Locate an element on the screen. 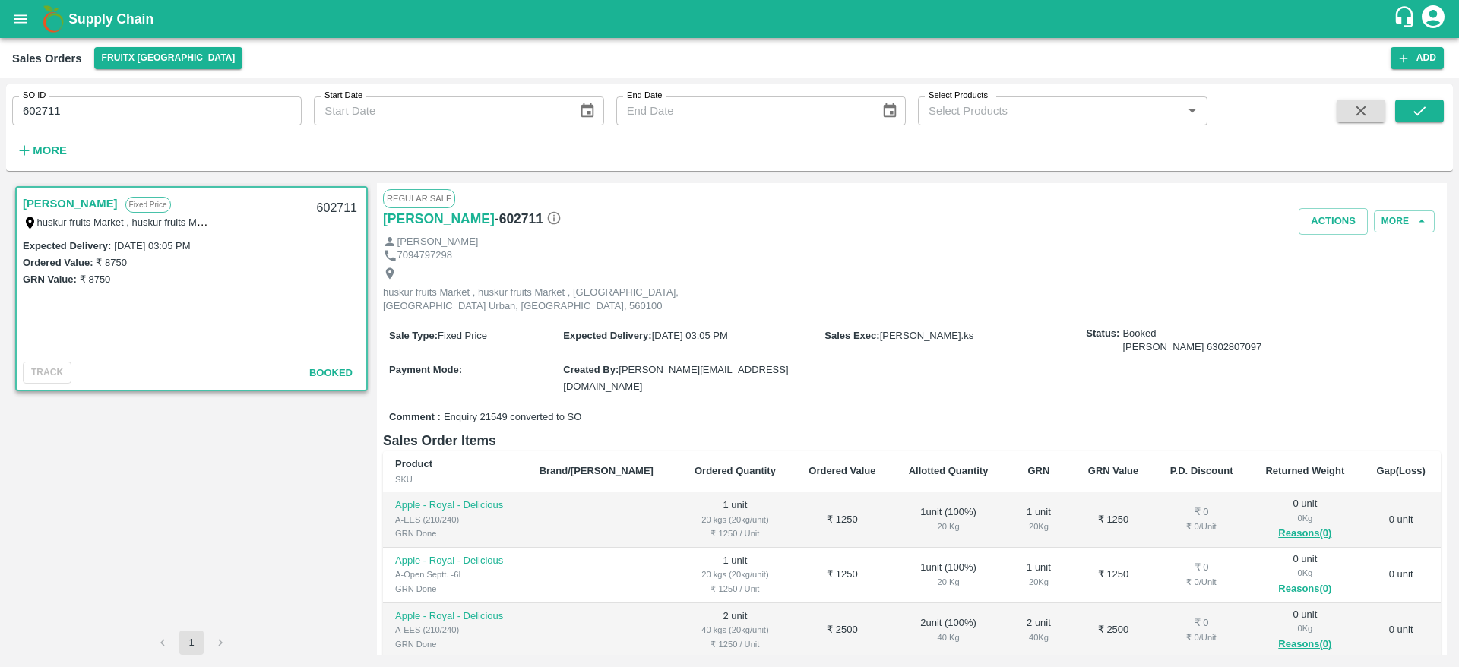  button: Open is located at coordinates (1192, 111).